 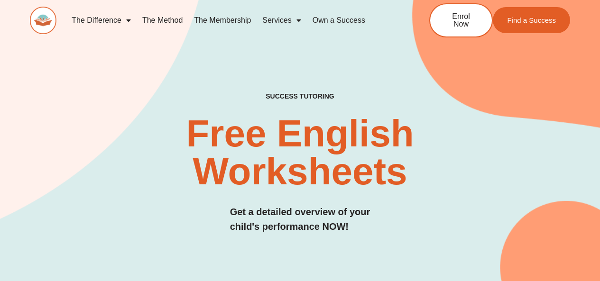 What do you see at coordinates (101, 20) in the screenshot?
I see `a: The Difference` at bounding box center [101, 20].